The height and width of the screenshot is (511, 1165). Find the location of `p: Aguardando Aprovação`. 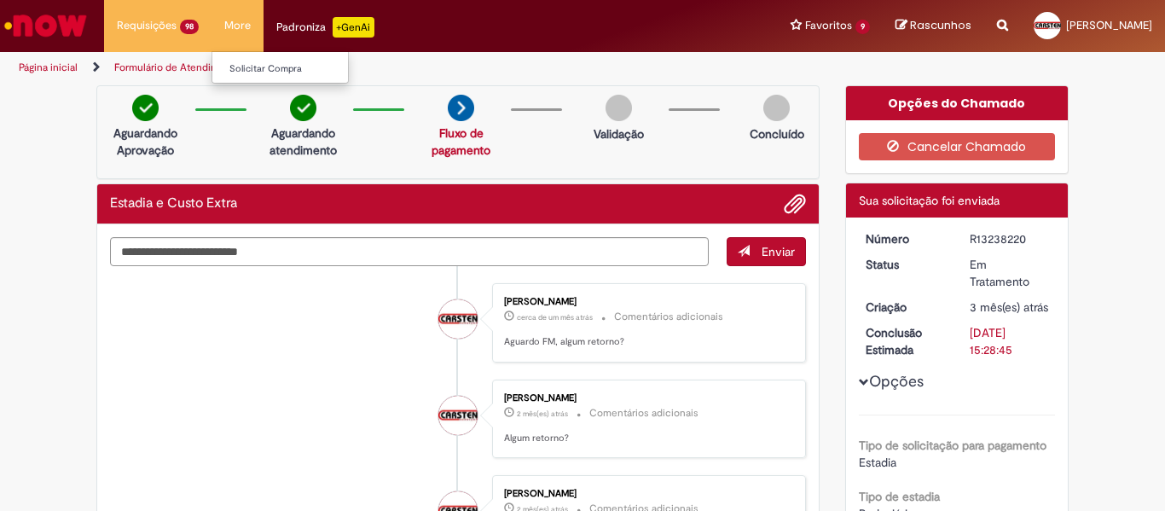

p: Aguardando Aprovação is located at coordinates (145, 142).